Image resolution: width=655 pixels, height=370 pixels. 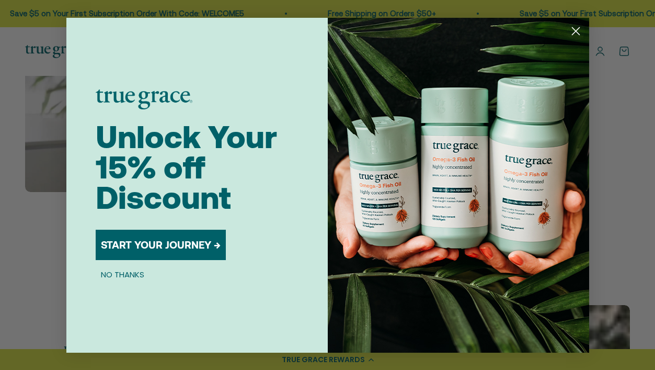 What do you see at coordinates (459, 185) in the screenshot?
I see `img: 098727d5-50f8-4f9b-9554-844bb8da1403.jpeg` at bounding box center [459, 185].